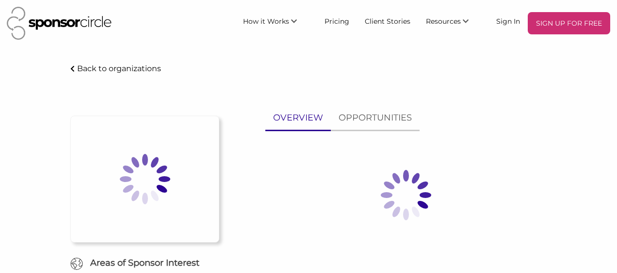  What do you see at coordinates (119, 68) in the screenshot?
I see `p: Back to organizations` at bounding box center [119, 68].